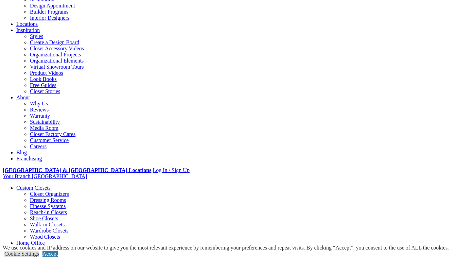  I want to click on a: Warranty, so click(40, 116).